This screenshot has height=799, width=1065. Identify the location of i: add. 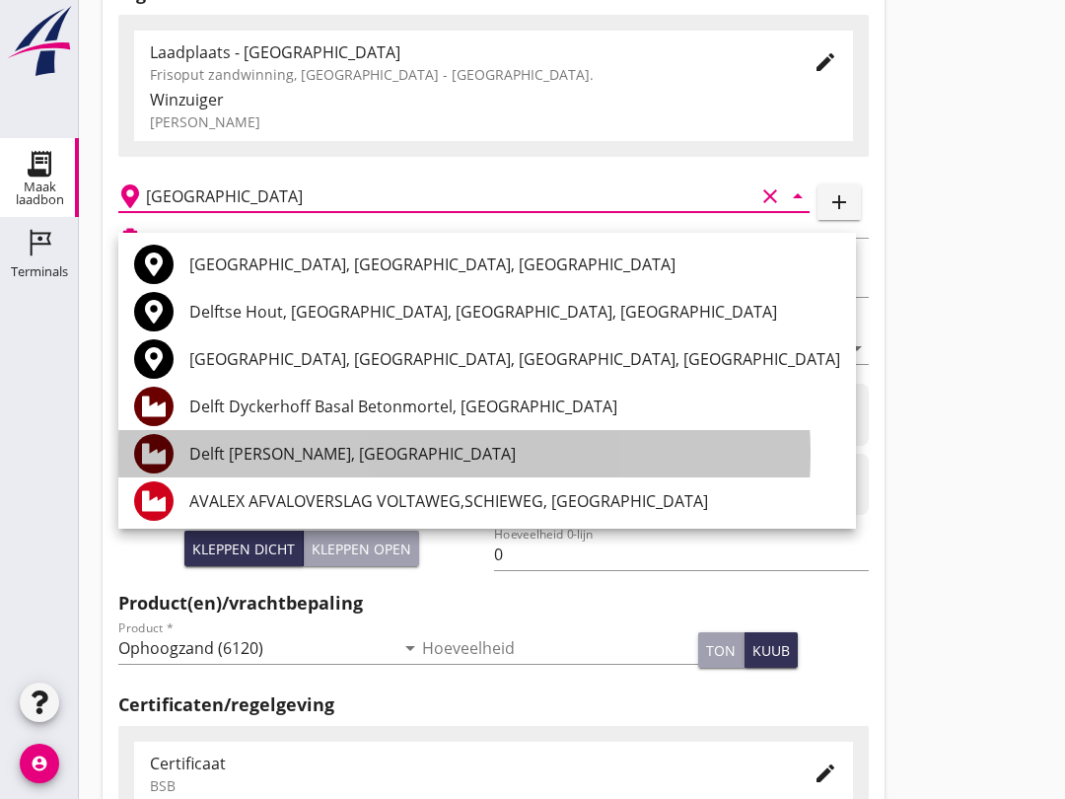
(839, 202).